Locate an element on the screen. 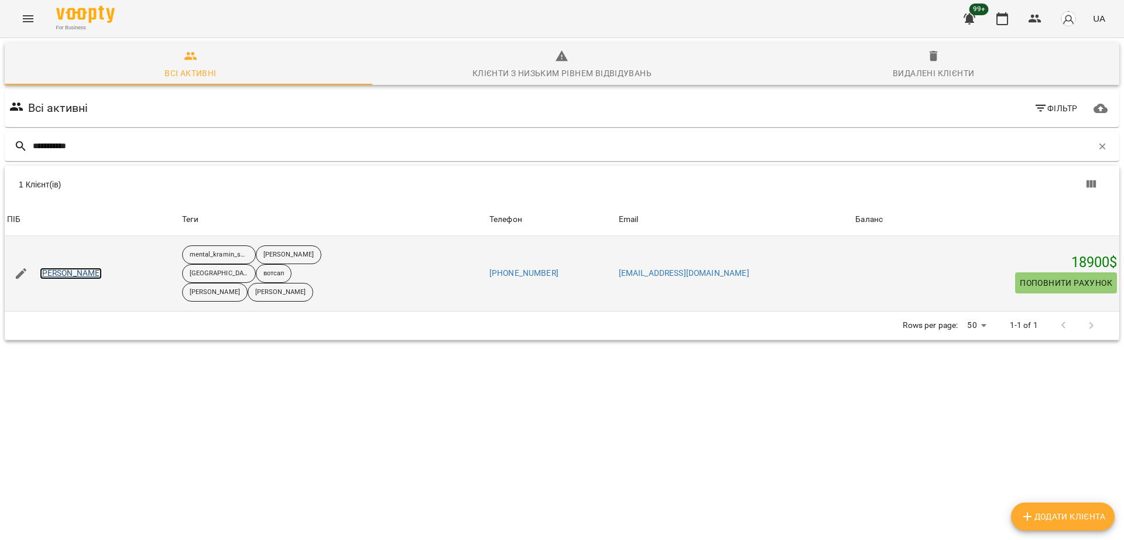  img: Voopty Logo is located at coordinates (85, 14).